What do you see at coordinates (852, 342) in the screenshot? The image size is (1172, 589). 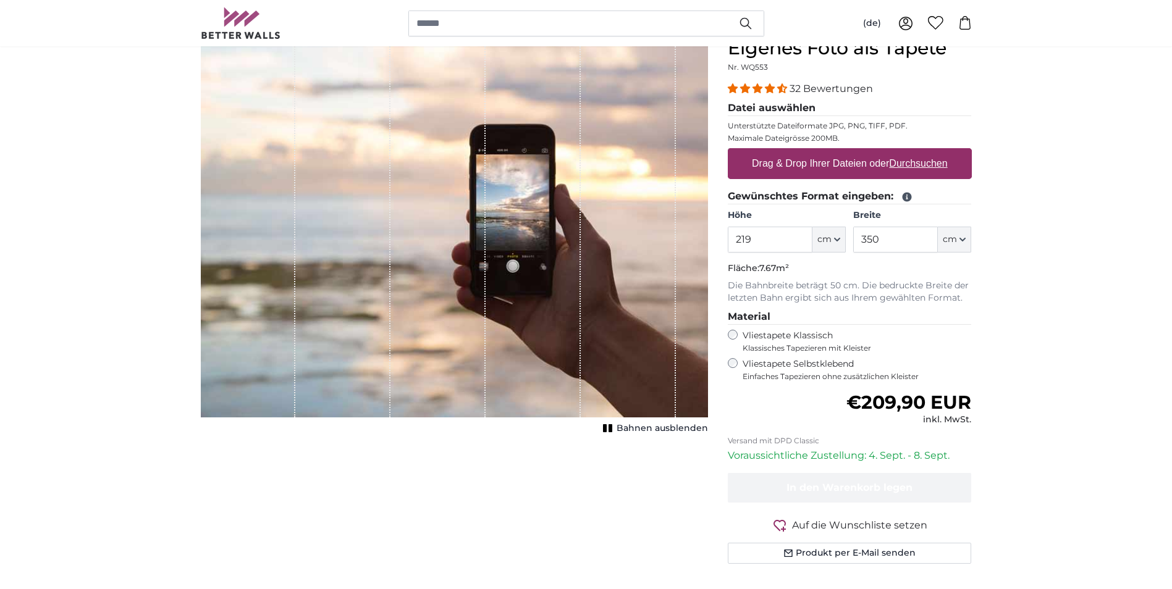 I see `label: Vliestapete Klassisch` at bounding box center [852, 342].